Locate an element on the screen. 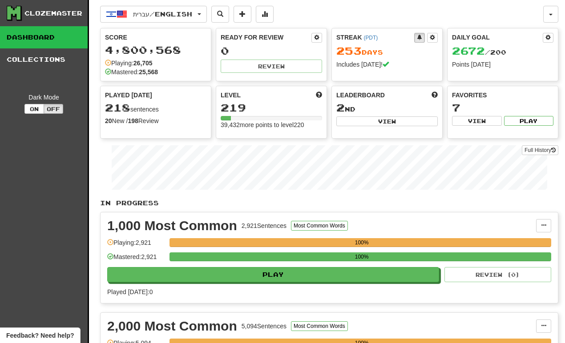  div: 219 is located at coordinates (271, 108).